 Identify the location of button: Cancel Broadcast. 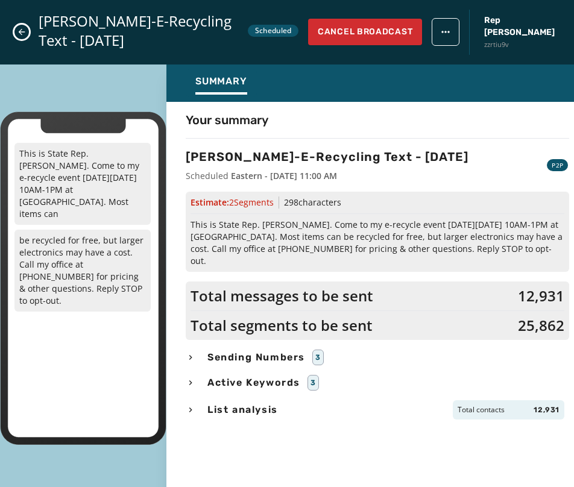
(365, 32).